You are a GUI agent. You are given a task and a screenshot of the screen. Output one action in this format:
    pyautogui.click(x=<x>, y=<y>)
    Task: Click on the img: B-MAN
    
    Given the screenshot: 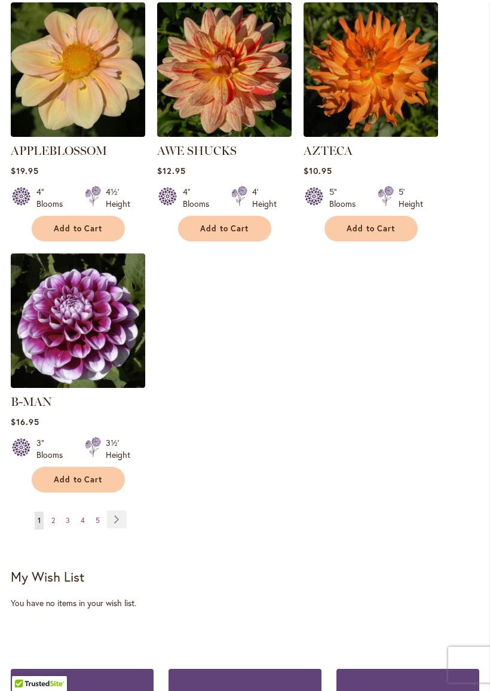 What is the action you would take?
    pyautogui.click(x=78, y=320)
    